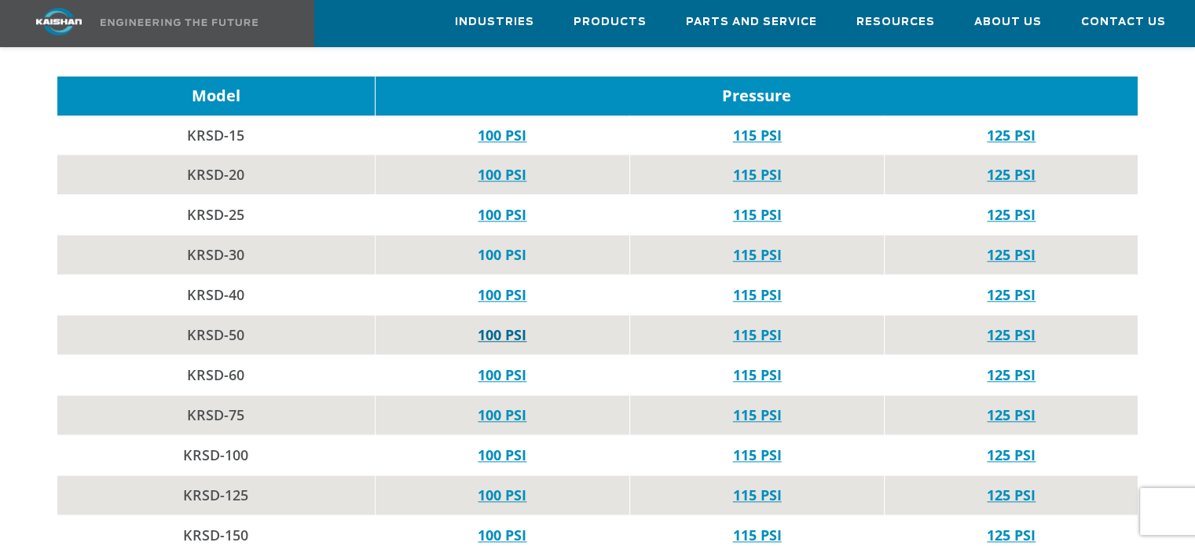 Image resolution: width=1195 pixels, height=546 pixels. I want to click on td: Model, so click(216, 96).